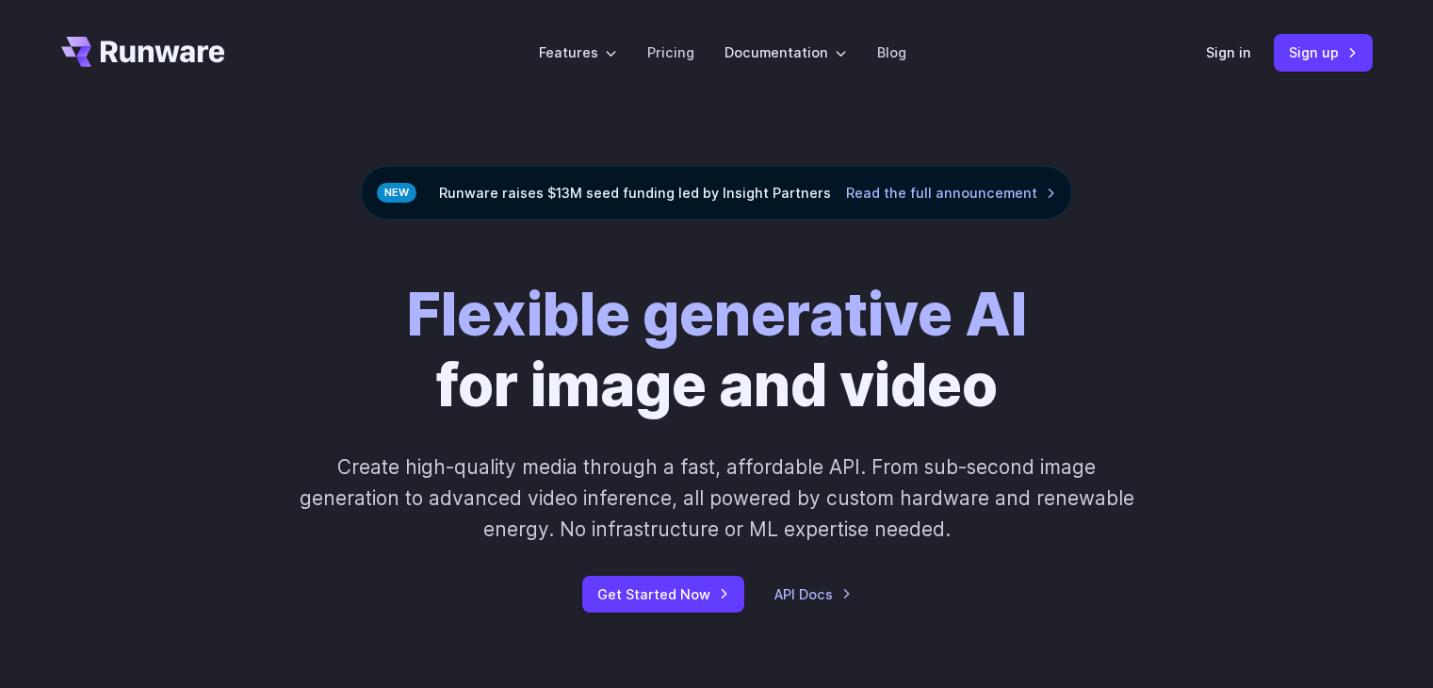 The height and width of the screenshot is (688, 1433). Describe the element at coordinates (143, 52) in the screenshot. I see `a: Go to /` at that location.